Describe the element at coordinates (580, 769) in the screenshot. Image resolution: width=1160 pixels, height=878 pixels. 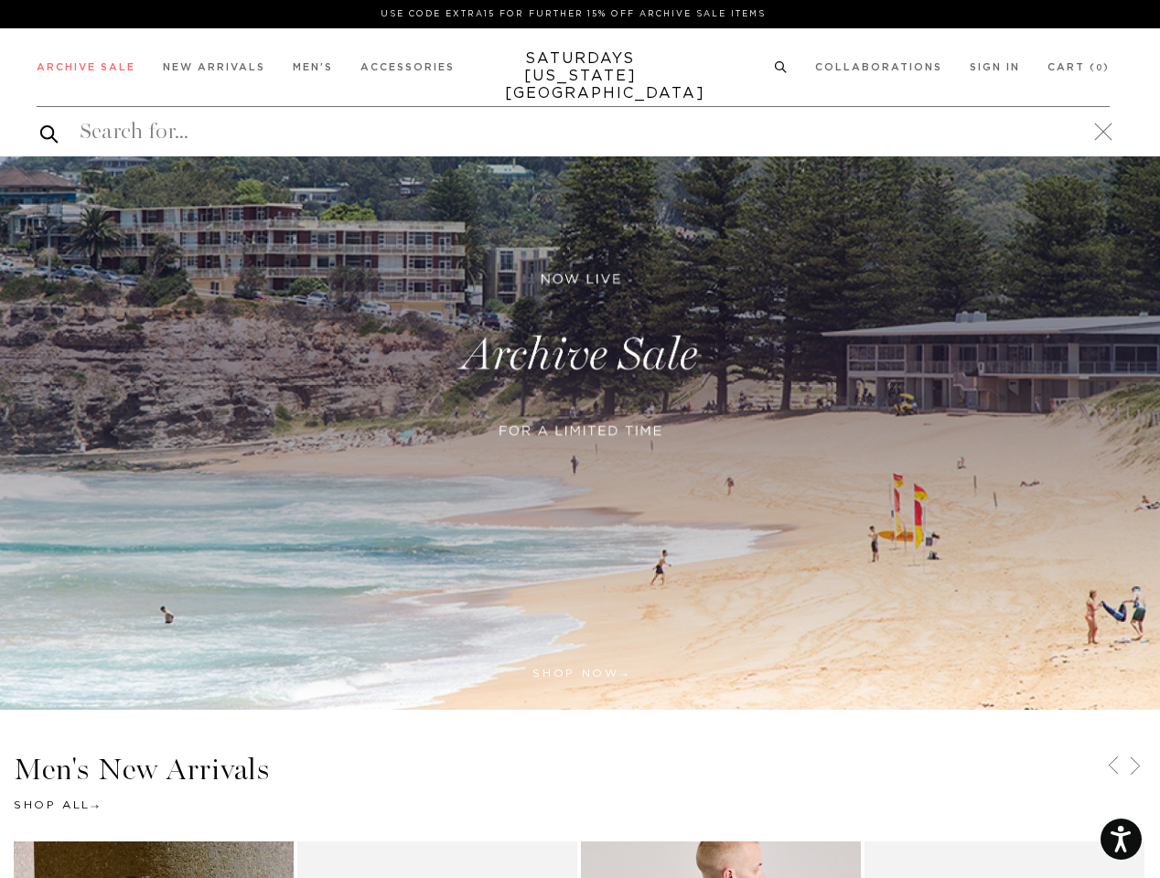
I see `h3: Men's New Arrivals` at that location.